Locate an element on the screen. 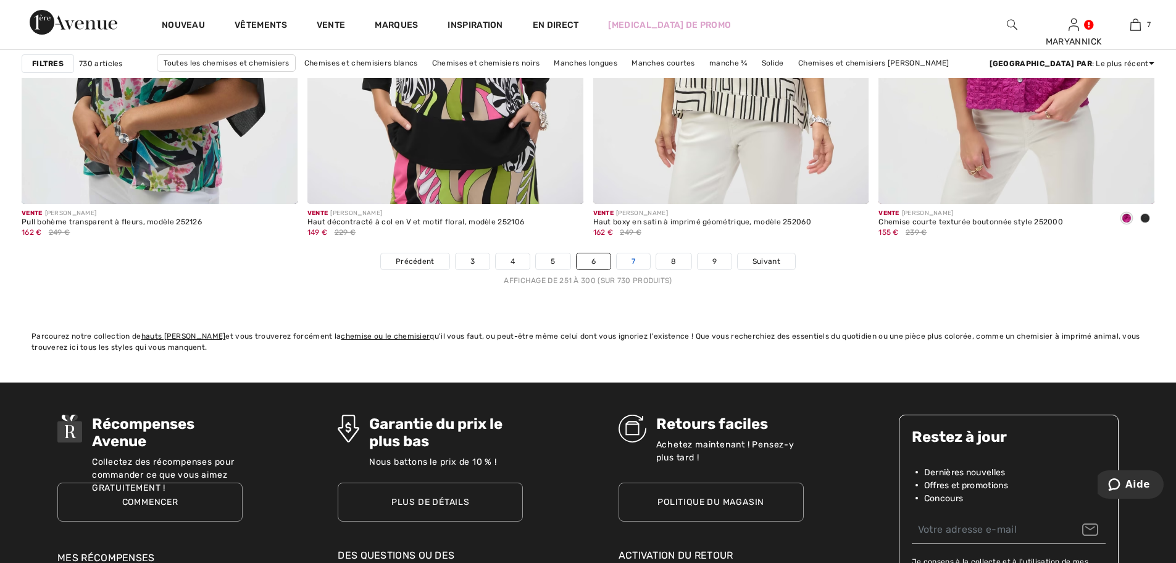  font: 9 is located at coordinates (715, 261).